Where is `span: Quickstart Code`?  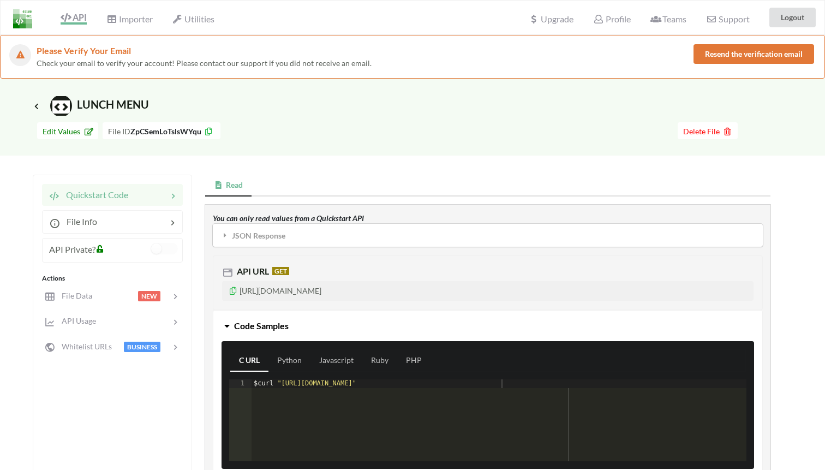 span: Quickstart Code is located at coordinates (94, 194).